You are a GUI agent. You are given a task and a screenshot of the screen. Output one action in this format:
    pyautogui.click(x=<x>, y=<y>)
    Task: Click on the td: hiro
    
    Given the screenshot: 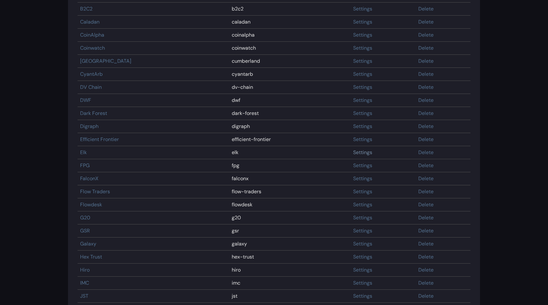 What is the action you would take?
    pyautogui.click(x=290, y=270)
    